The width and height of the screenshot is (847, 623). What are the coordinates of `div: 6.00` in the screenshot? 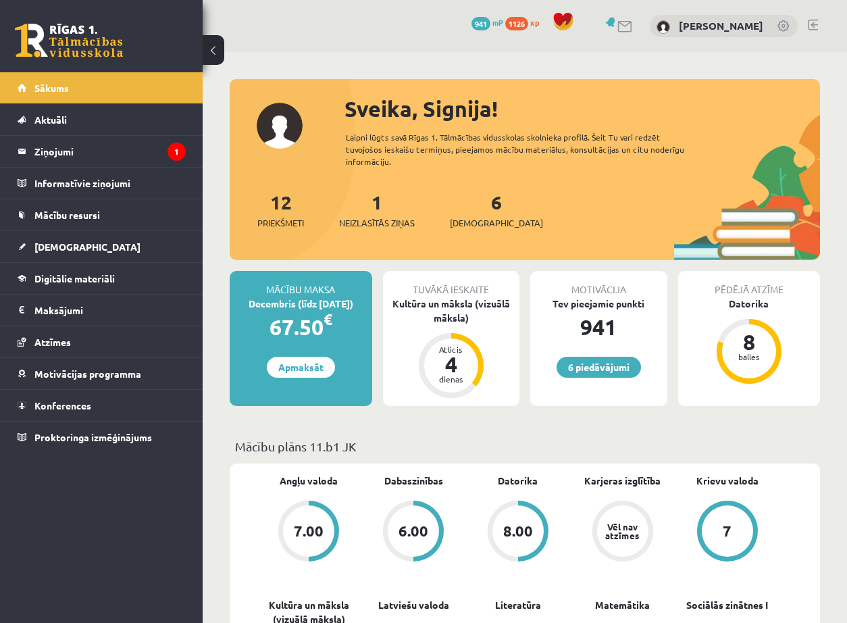 It's located at (414, 531).